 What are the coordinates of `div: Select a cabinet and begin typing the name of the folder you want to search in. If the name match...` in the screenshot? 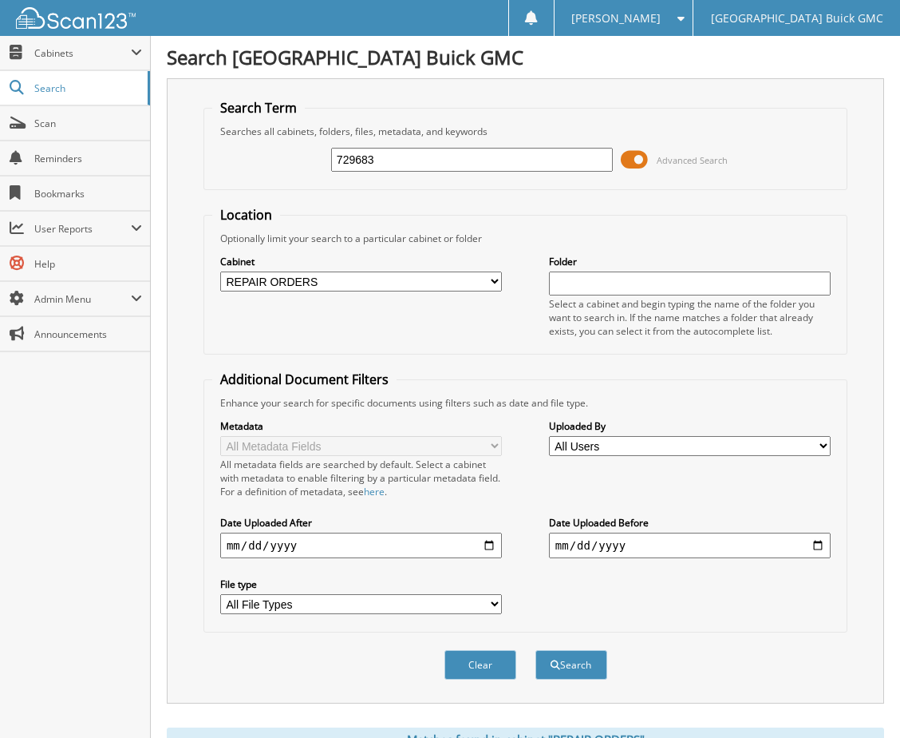 It's located at (690, 317).